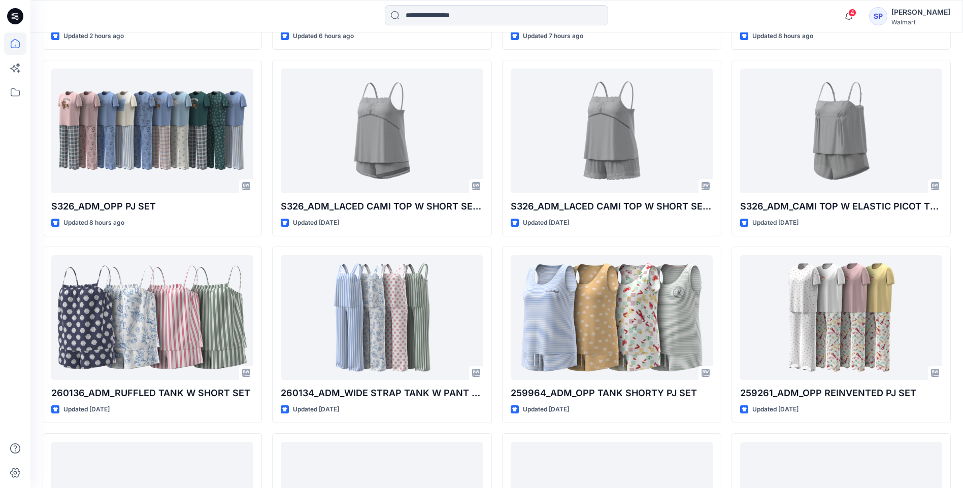 The image size is (963, 488). Describe the element at coordinates (920, 22) in the screenshot. I see `div: Walmart` at that location.